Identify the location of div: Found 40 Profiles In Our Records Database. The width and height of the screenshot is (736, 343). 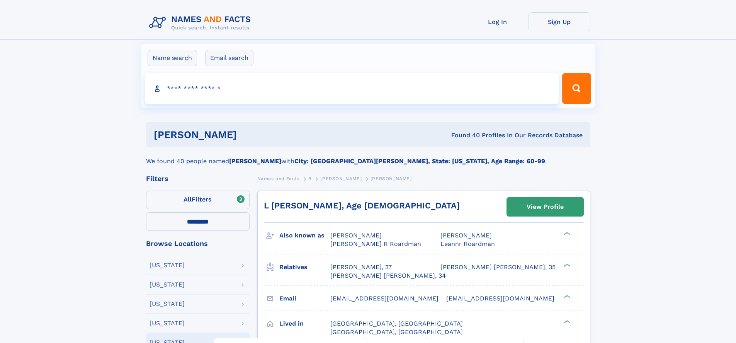
(463, 135).